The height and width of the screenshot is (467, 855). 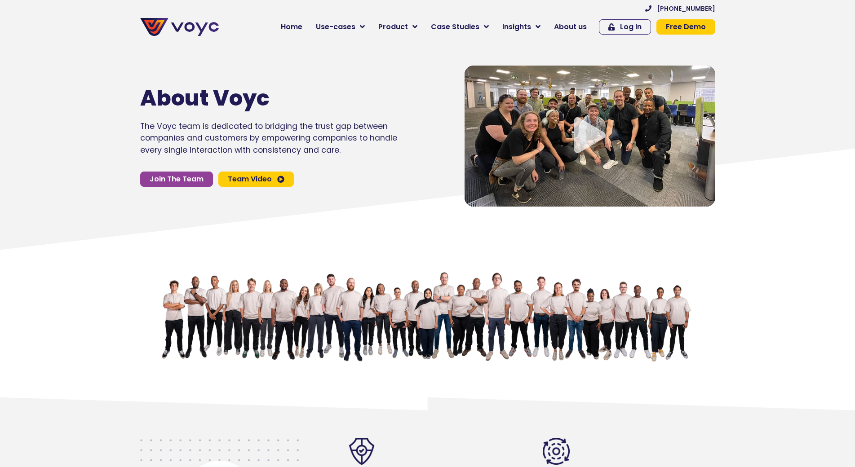 What do you see at coordinates (336, 27) in the screenshot?
I see `span: Use-cases` at bounding box center [336, 27].